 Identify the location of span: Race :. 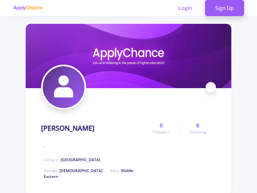
(88, 173).